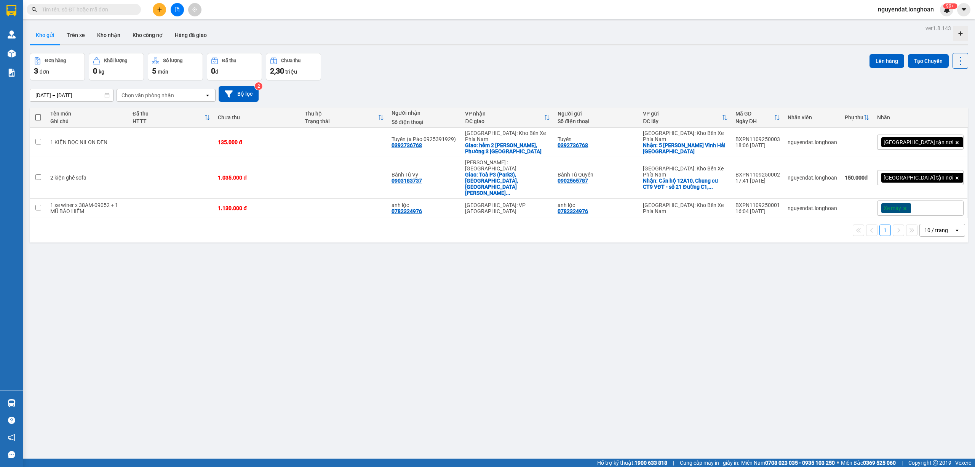  Describe the element at coordinates (173, 61) in the screenshot. I see `div: Số lượng` at that location.